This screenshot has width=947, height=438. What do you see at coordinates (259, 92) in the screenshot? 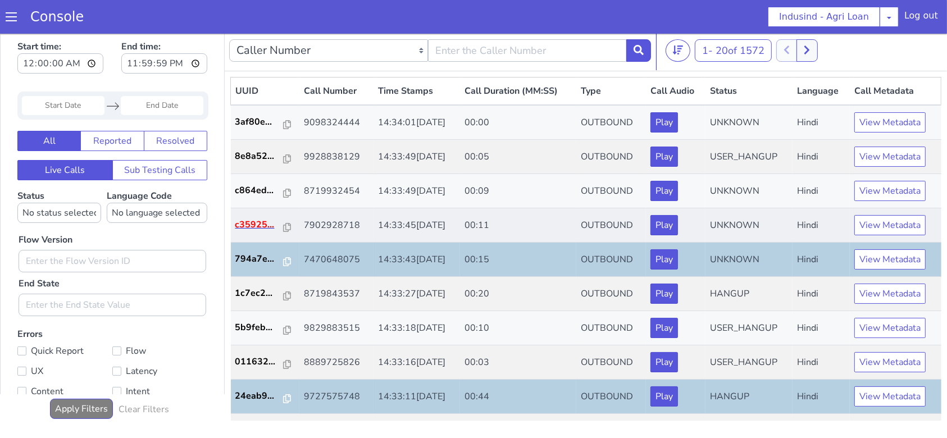
I see `p: 3af80e...` at bounding box center [259, 92].